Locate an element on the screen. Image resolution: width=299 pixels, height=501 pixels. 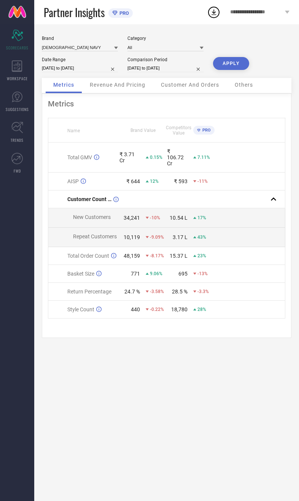
div: Category is located at coordinates (165, 38).